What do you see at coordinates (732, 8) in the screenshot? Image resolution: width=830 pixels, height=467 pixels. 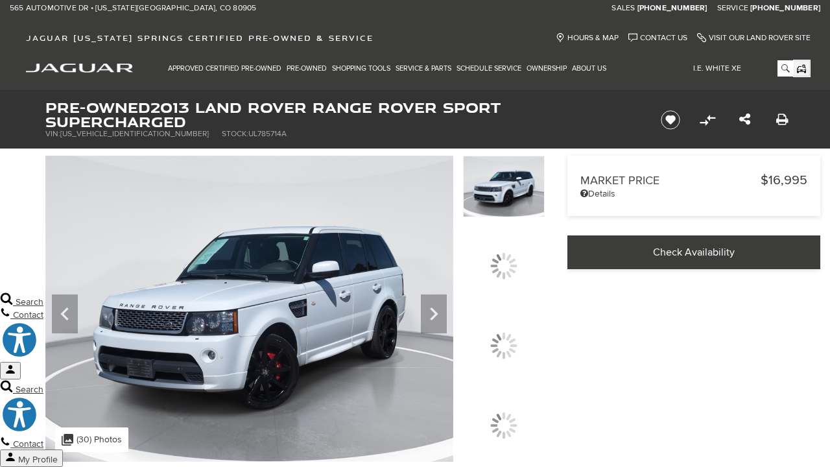 I see `span: Service` at bounding box center [732, 8].